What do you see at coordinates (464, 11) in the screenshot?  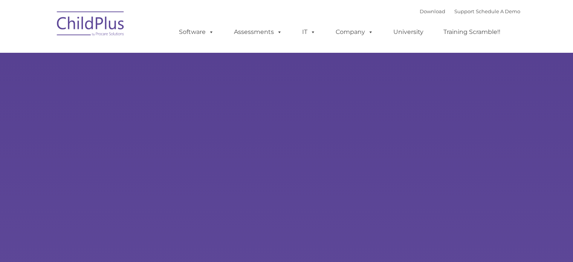 I see `a: Support` at bounding box center [464, 11].